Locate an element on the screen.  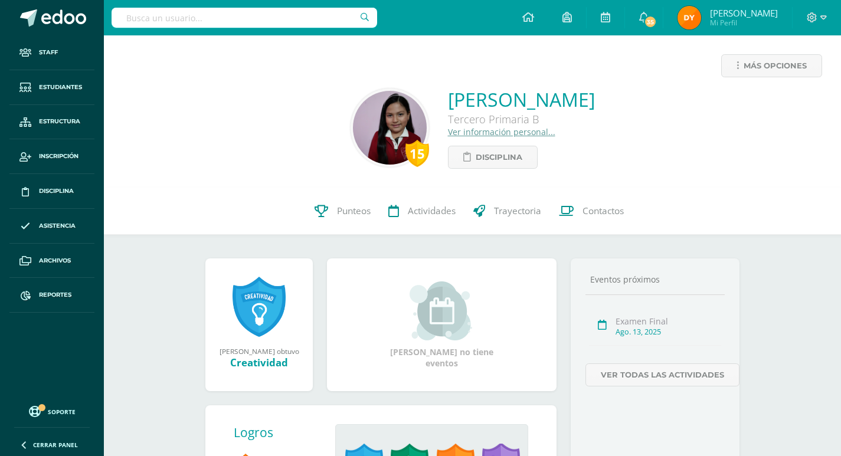
a: Soporte is located at coordinates (52, 411).